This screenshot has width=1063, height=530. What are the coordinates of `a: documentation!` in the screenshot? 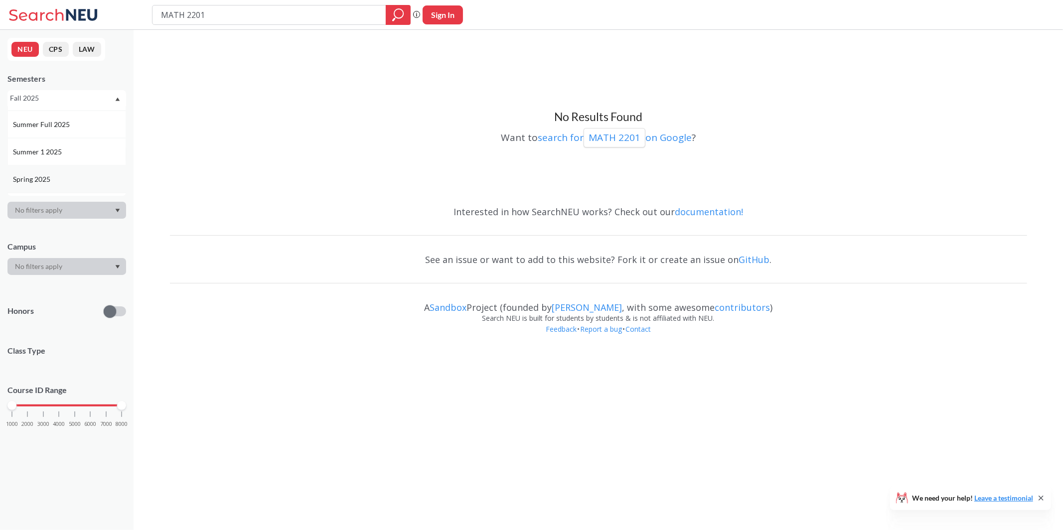 It's located at (709, 212).